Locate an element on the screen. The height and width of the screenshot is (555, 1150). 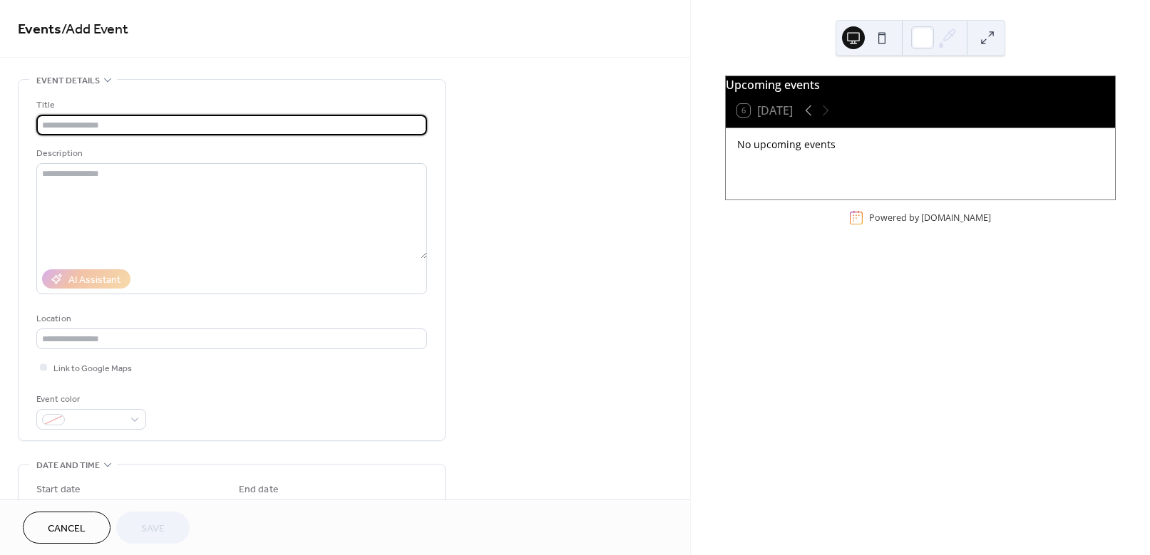
span: / Add Event is located at coordinates (95, 29).